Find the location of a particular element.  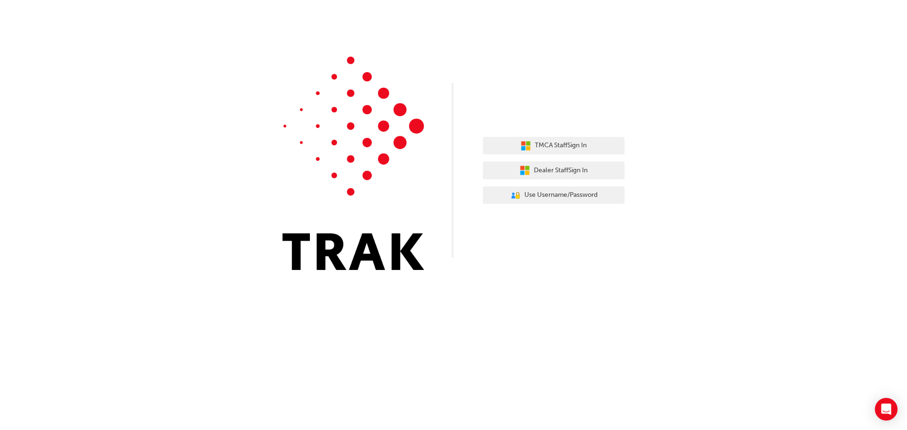

button: Use Username/Password is located at coordinates (554, 196).